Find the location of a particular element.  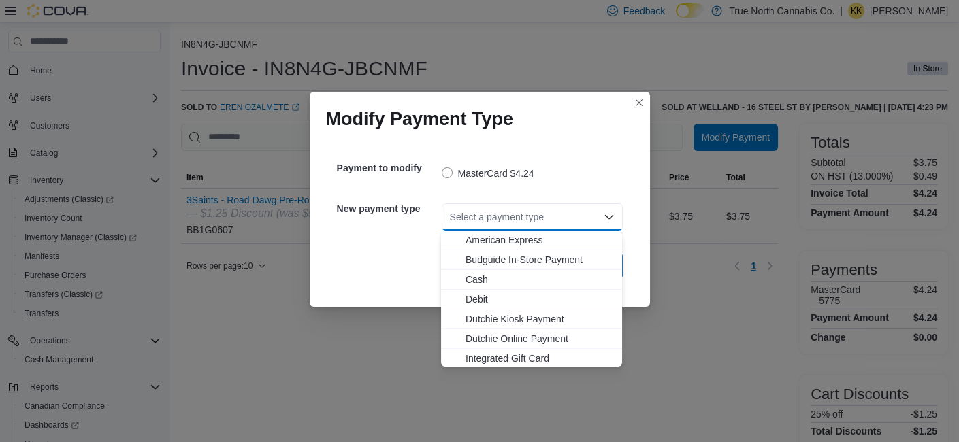

button: Closes this modal window is located at coordinates (639, 103).